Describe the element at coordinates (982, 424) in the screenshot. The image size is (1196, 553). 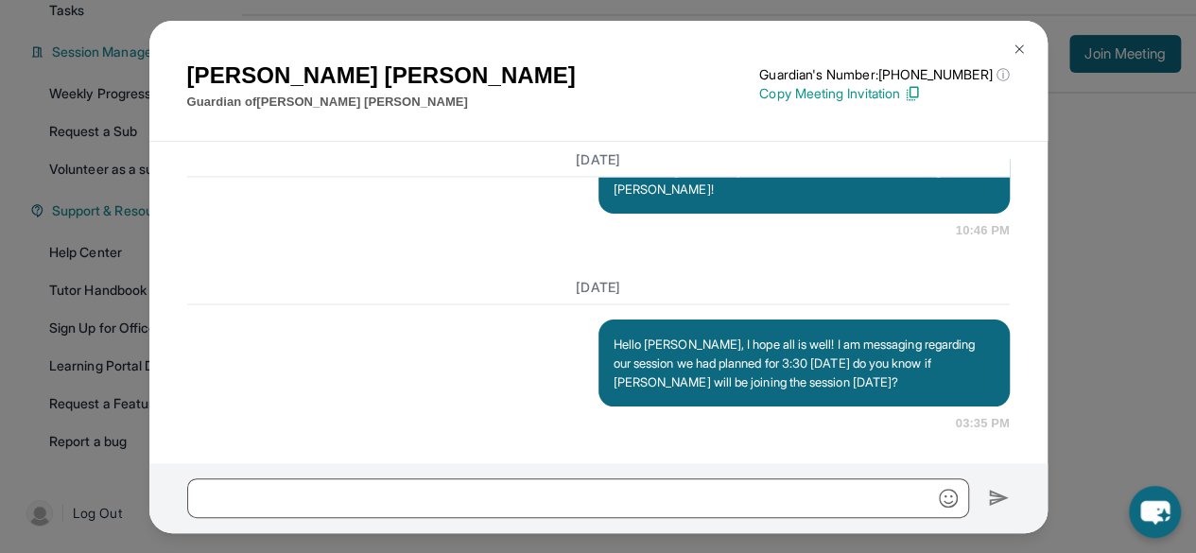
I see `span: 03:35 PM` at that location.